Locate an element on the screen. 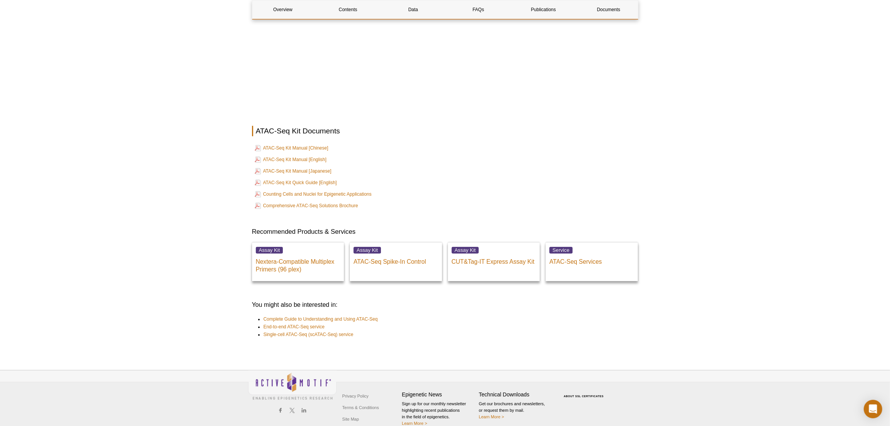 The width and height of the screenshot is (890, 426). a: ABOUT SSL CERTIFICATES is located at coordinates (584, 396).